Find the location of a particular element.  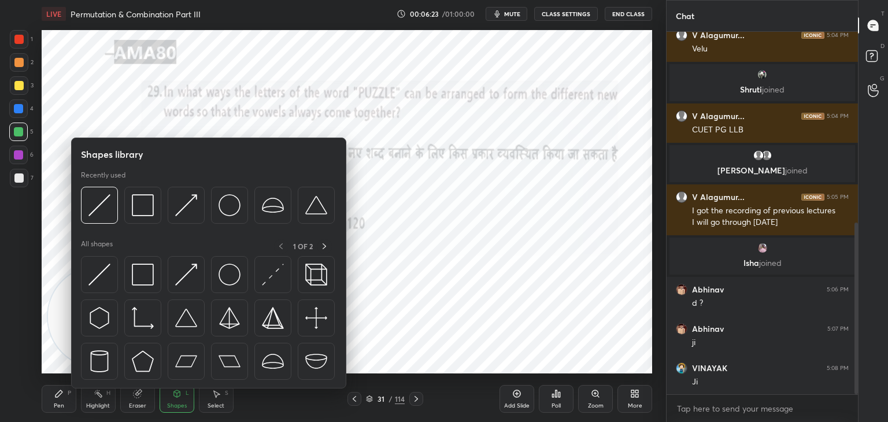

div: Pen is located at coordinates (59, 406).